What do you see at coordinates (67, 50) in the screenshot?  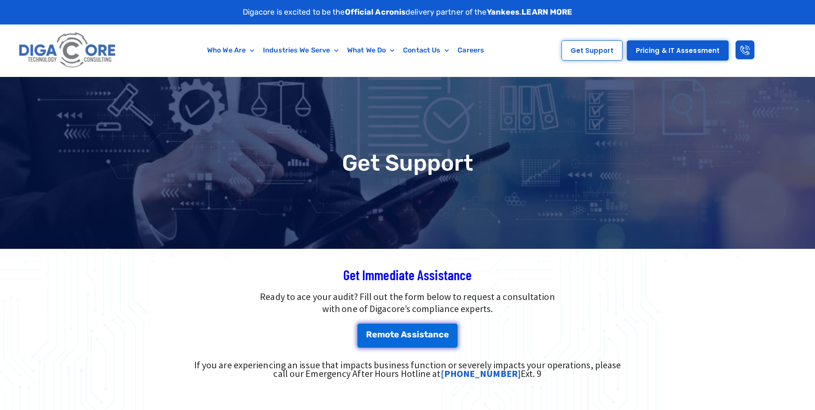 I see `img: Digacore logo 1` at bounding box center [67, 50].